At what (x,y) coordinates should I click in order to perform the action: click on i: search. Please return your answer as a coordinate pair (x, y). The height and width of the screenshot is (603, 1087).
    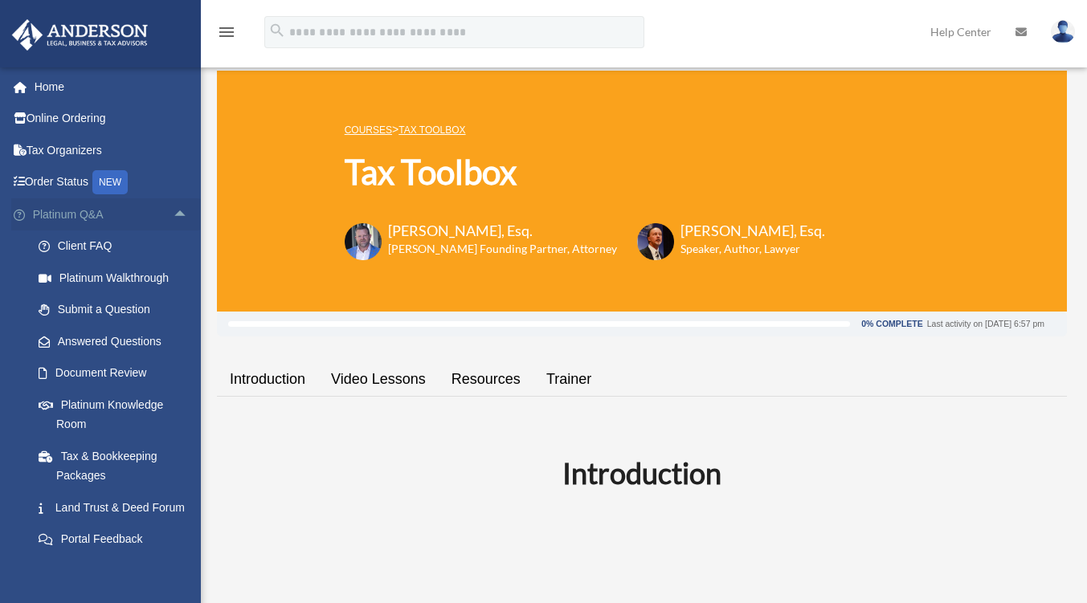
    Looking at the image, I should click on (277, 31).